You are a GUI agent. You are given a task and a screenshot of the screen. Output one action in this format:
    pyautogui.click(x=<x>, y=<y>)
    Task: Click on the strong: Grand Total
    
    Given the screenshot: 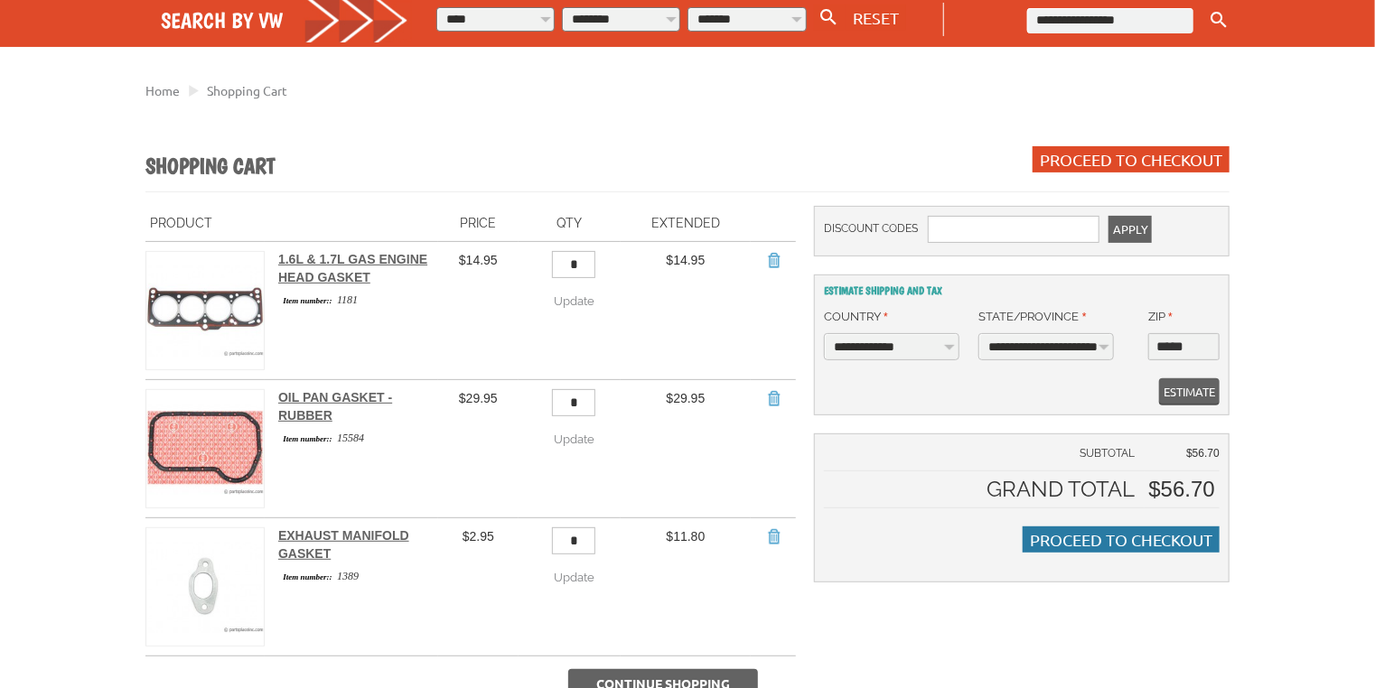 What is the action you would take?
    pyautogui.click(x=1061, y=489)
    